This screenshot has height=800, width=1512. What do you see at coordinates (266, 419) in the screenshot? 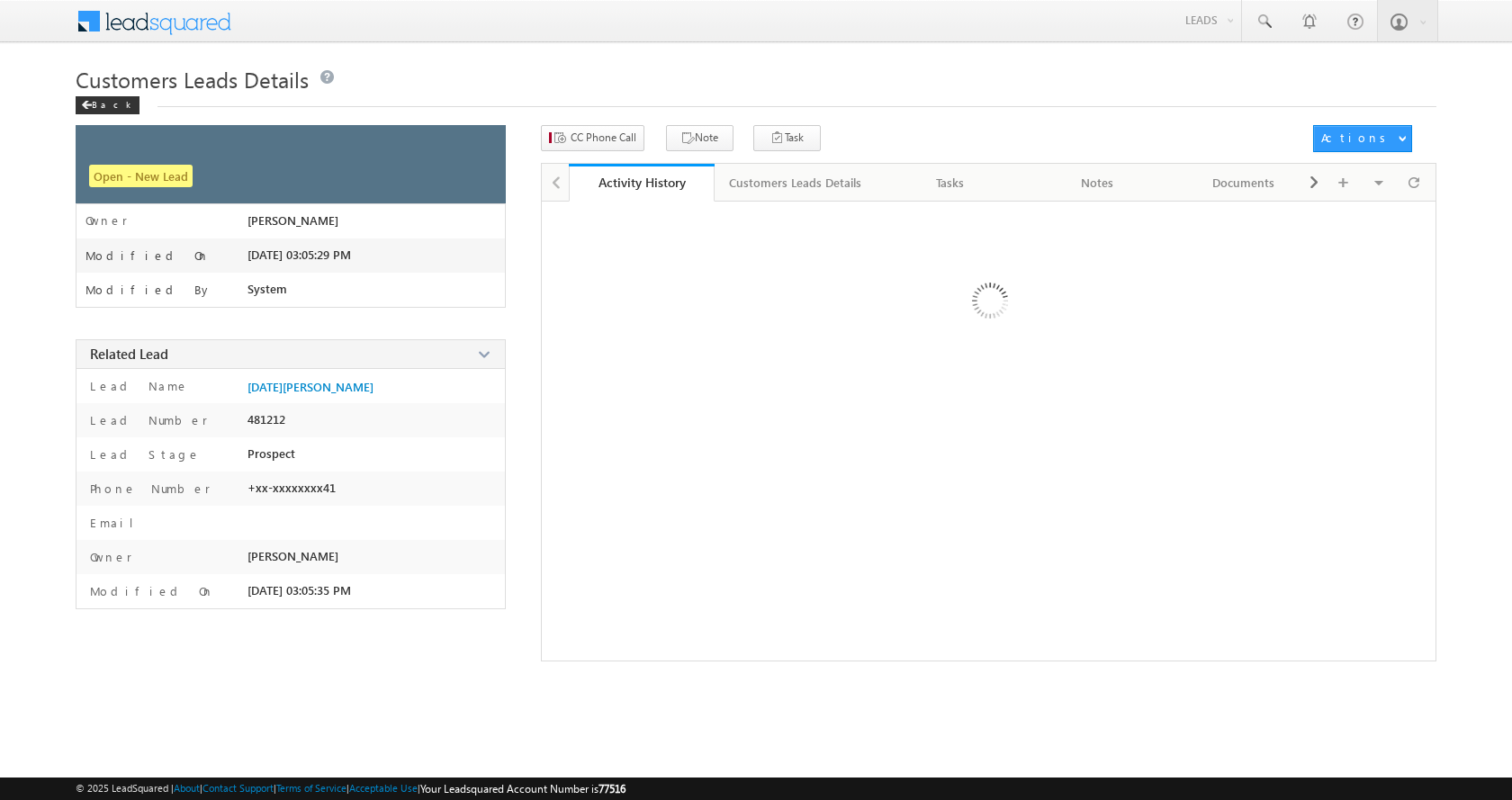
I see `span: 481212` at bounding box center [266, 419].